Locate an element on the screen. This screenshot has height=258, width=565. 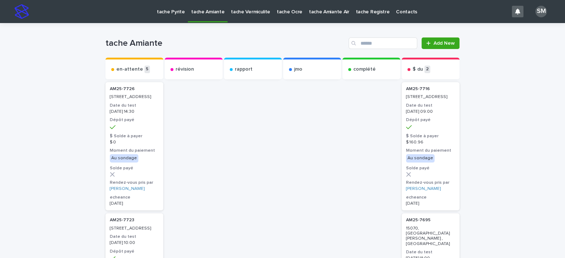
p: rapport is located at coordinates (243, 69).